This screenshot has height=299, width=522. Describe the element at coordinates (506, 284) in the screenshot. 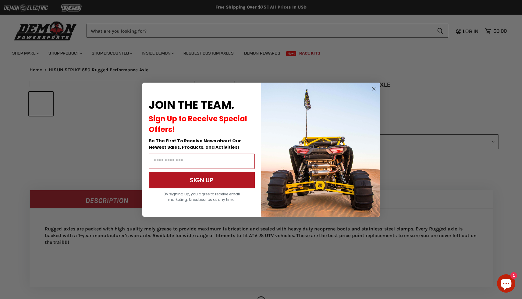

I see `inbox-online-store-chat: Shopify online store chat` at that location.